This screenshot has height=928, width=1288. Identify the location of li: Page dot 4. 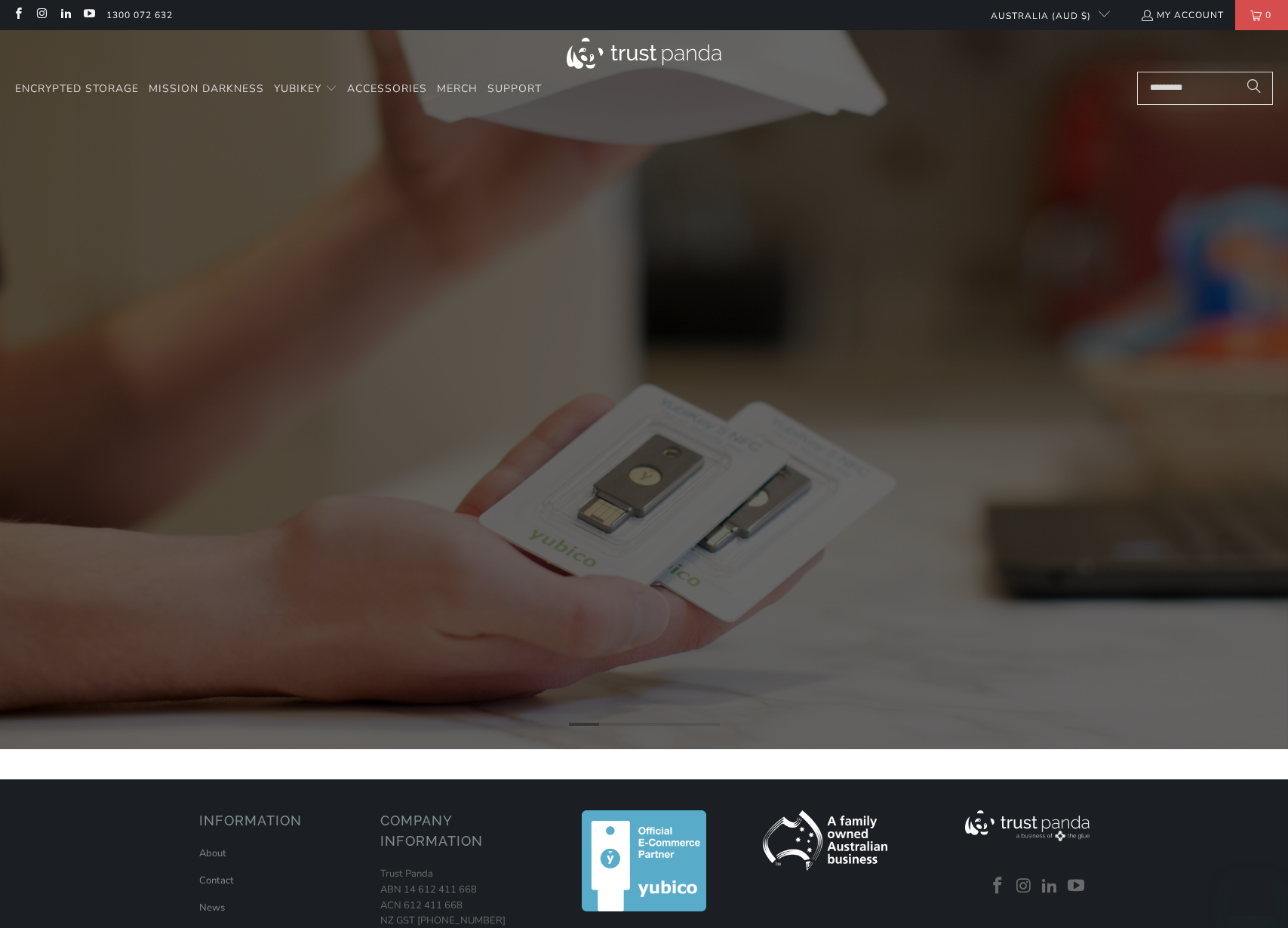
(675, 725).